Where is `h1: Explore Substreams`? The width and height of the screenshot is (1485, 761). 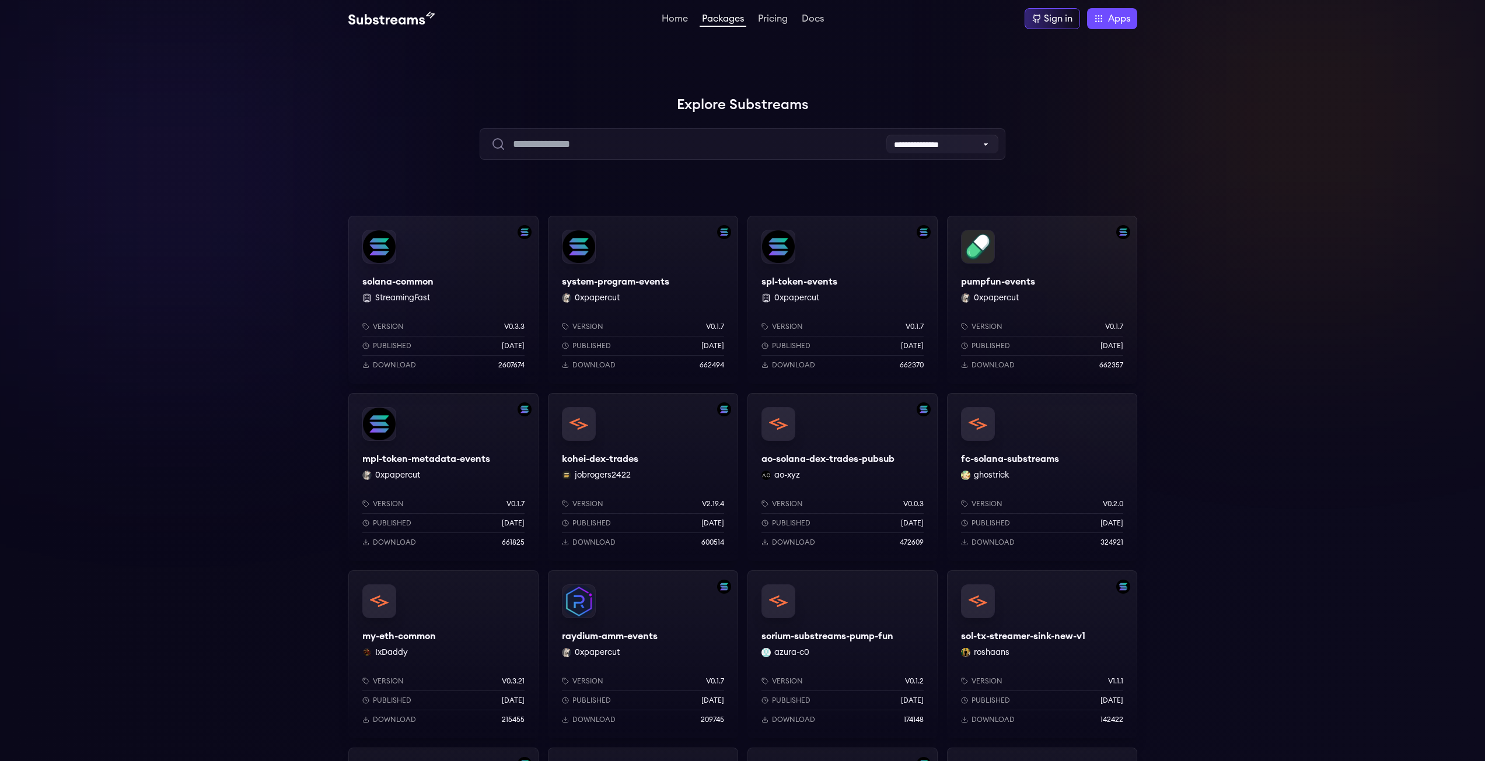 h1: Explore Substreams is located at coordinates (743, 105).